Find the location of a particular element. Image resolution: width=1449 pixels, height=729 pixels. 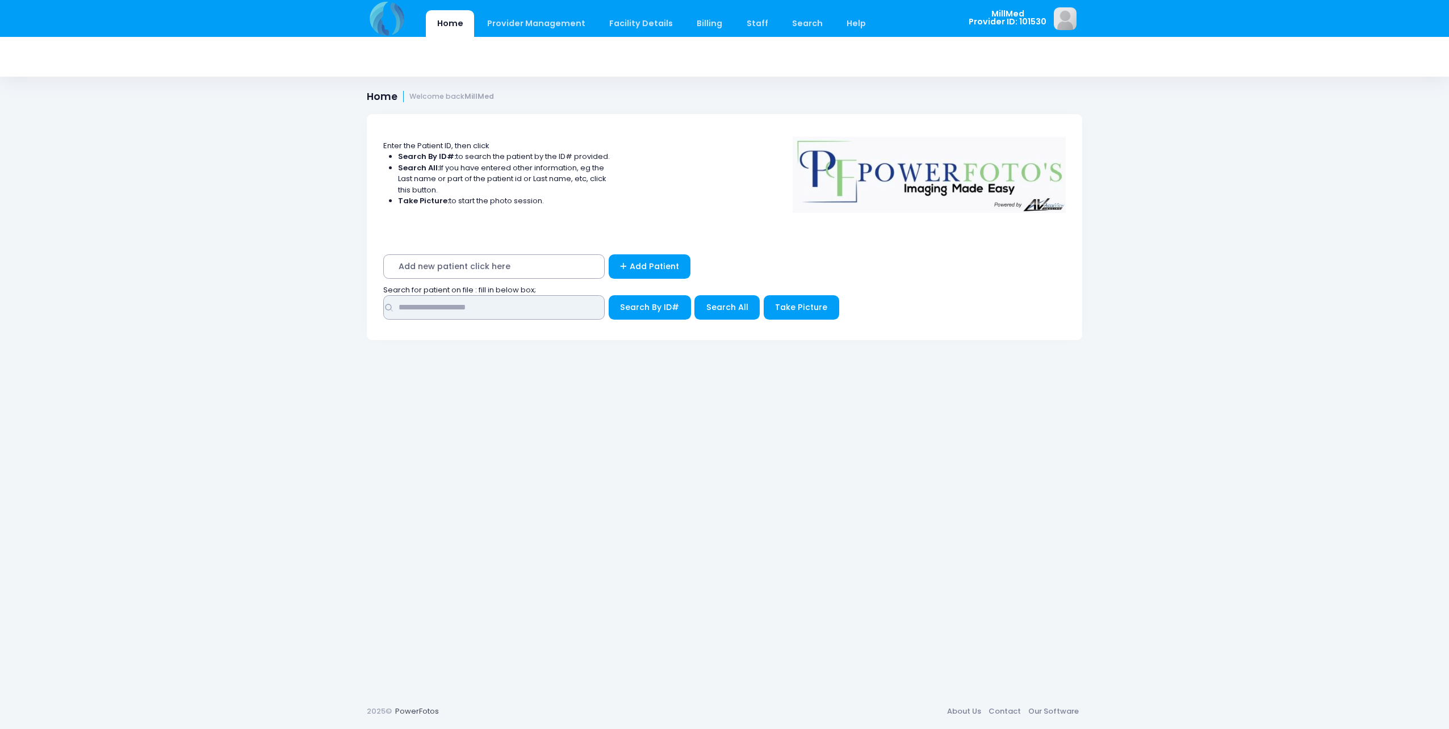

a: Help is located at coordinates (856, 23).